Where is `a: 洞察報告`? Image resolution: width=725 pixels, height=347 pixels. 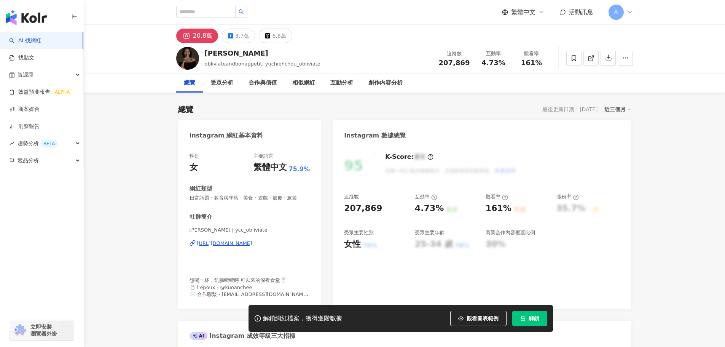
a: 洞察報告 is located at coordinates (24, 126).